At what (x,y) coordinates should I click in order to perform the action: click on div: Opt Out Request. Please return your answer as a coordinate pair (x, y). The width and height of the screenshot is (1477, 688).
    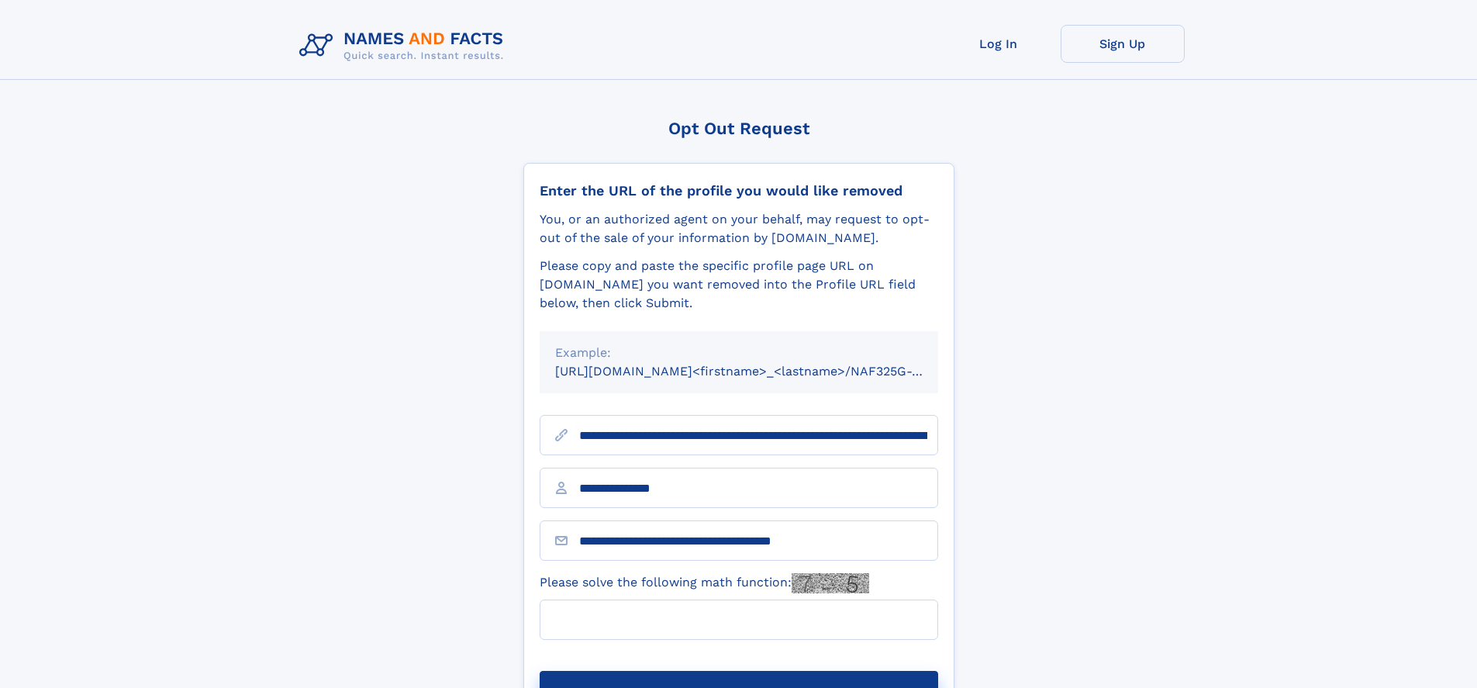
    Looking at the image, I should click on (739, 128).